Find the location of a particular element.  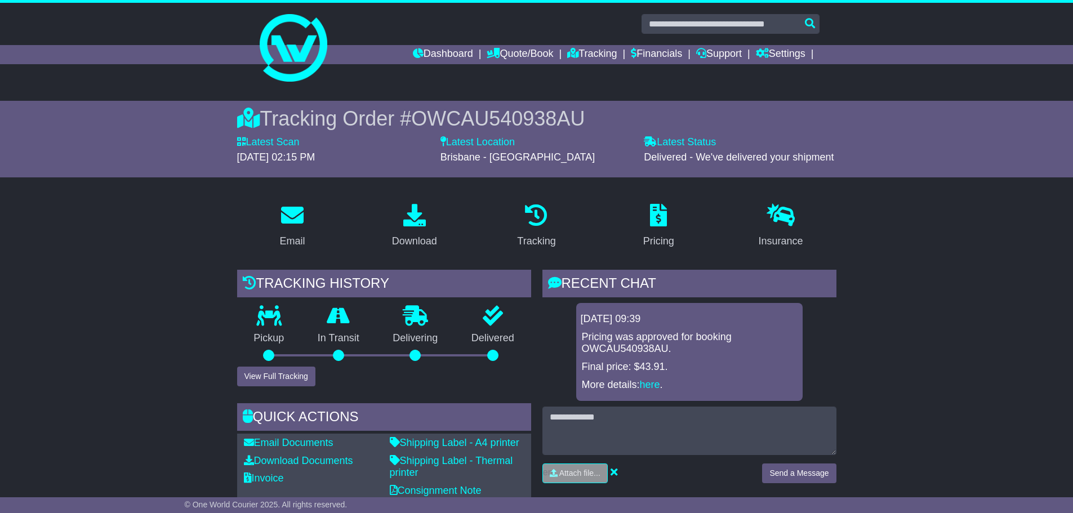

a: Shipping Label - A4 printer is located at coordinates (454, 443).